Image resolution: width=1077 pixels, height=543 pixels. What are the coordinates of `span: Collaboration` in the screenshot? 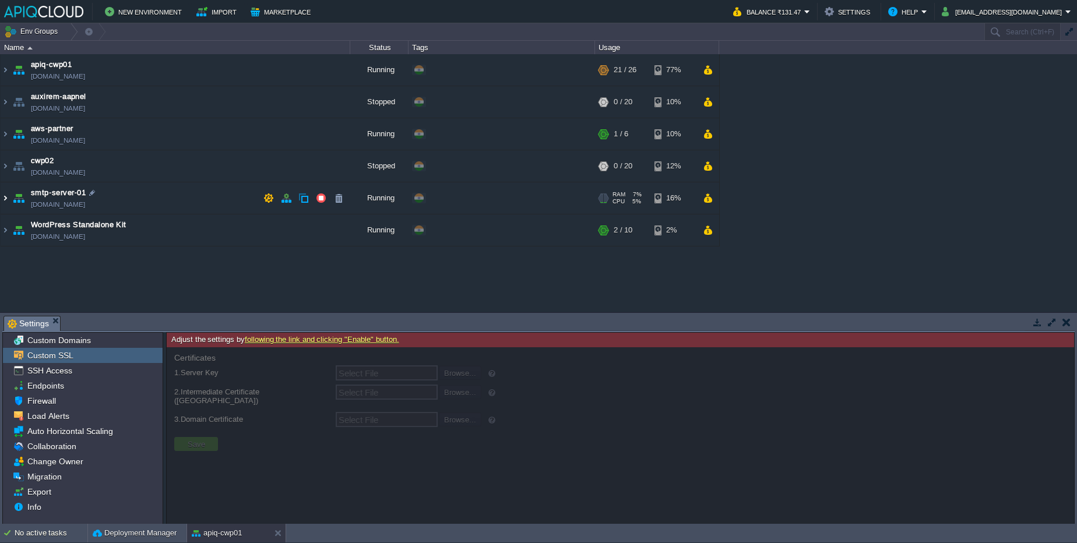 It's located at (51, 446).